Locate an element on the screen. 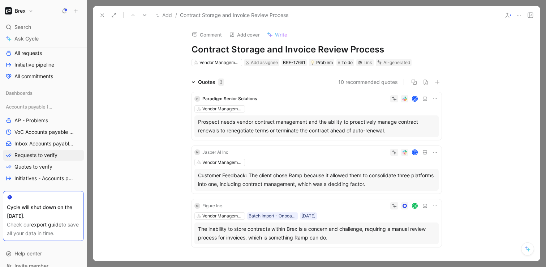 This screenshot has height=267, width=546. span: All requests is located at coordinates (28, 53).